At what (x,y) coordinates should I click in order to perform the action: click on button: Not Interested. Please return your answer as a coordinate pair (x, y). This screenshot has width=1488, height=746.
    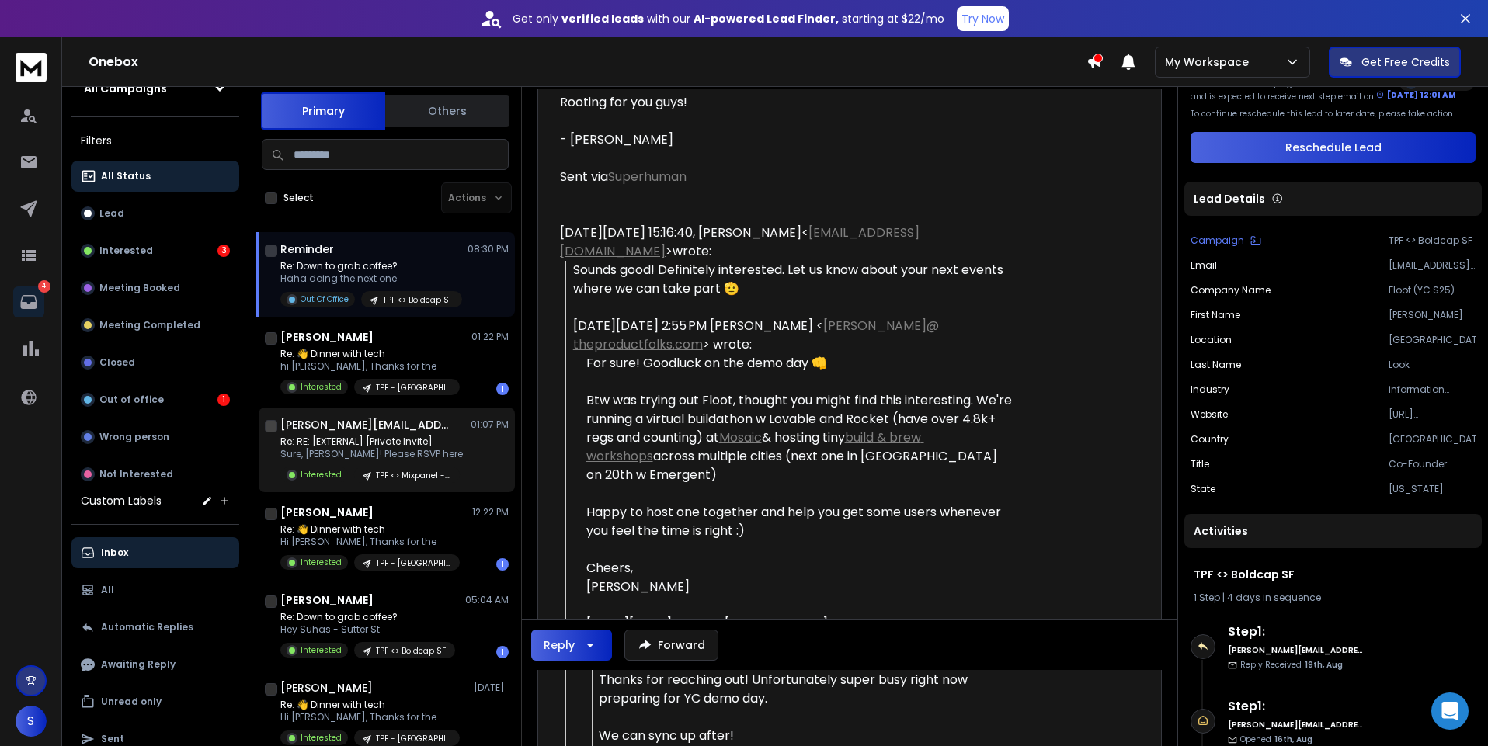
    Looking at the image, I should click on (155, 474).